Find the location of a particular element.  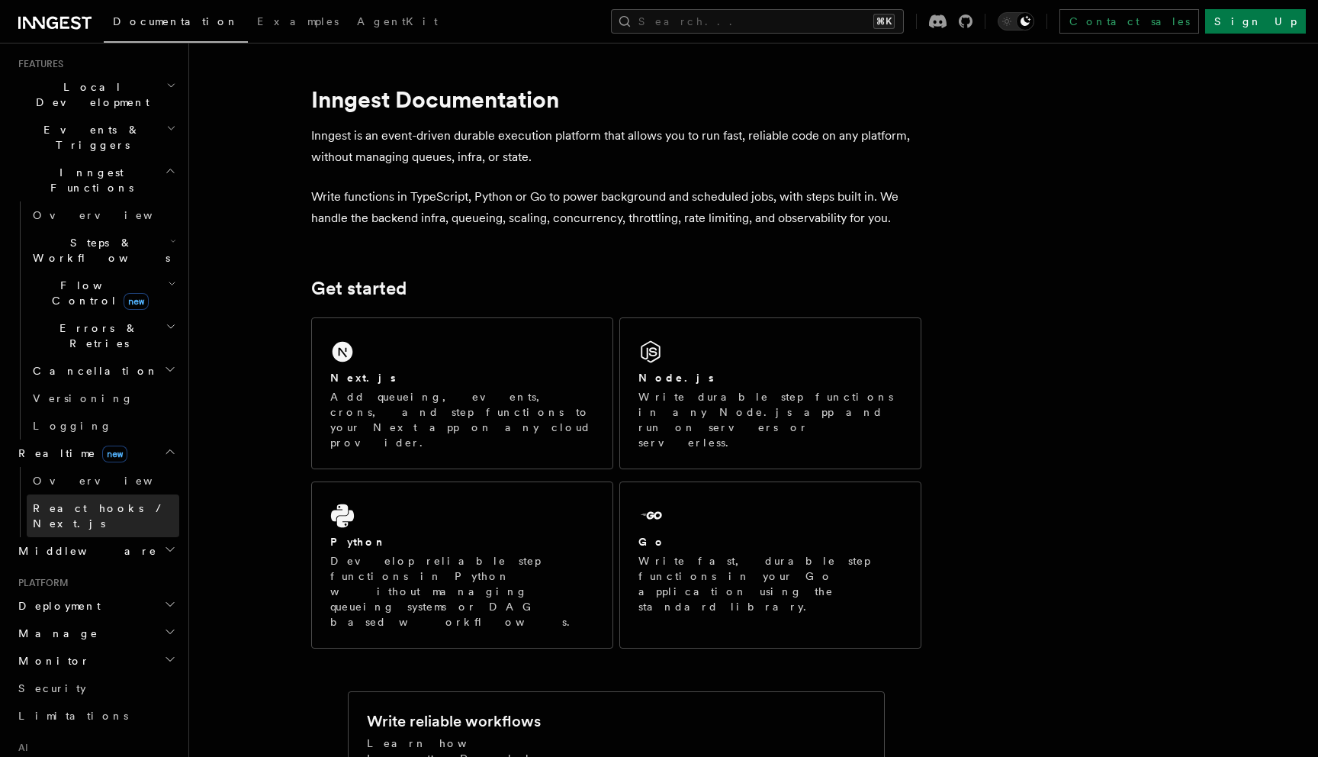

span: Cancellation is located at coordinates (92, 371).